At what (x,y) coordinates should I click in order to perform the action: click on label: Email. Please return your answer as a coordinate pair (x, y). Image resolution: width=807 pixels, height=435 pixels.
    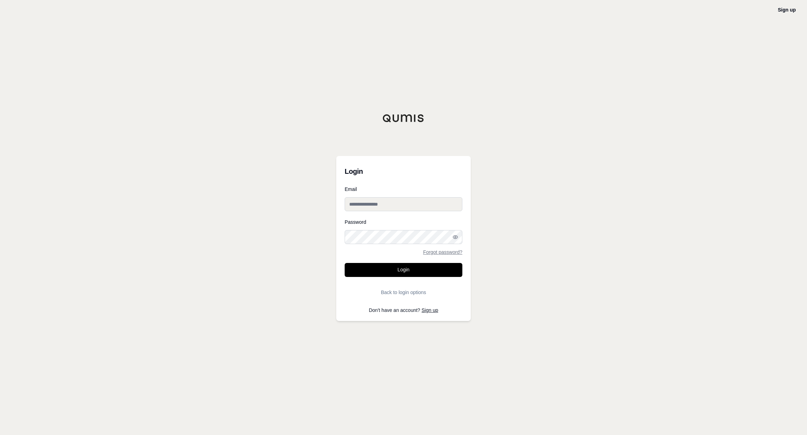
    Looking at the image, I should click on (403, 189).